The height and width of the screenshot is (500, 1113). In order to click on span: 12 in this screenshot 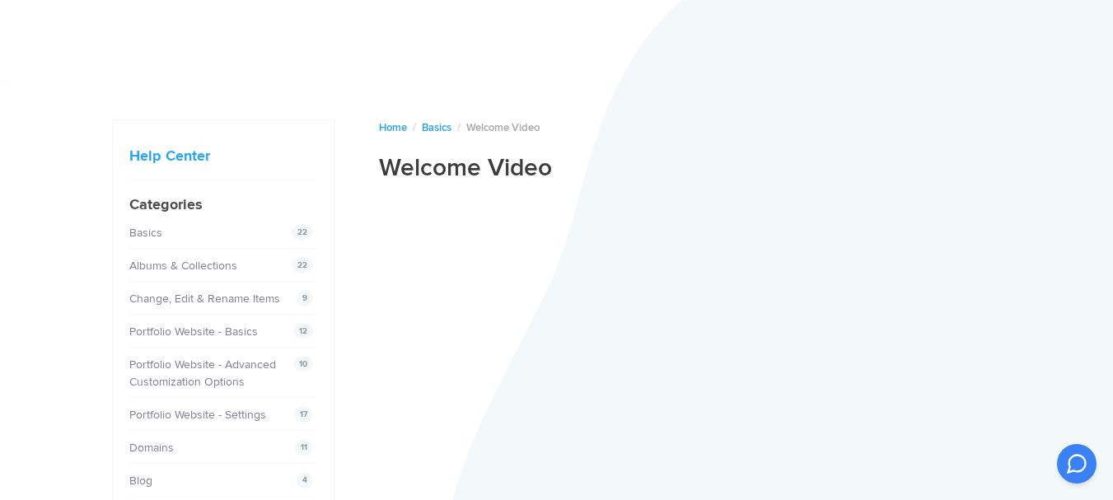, I will do `click(303, 331)`.